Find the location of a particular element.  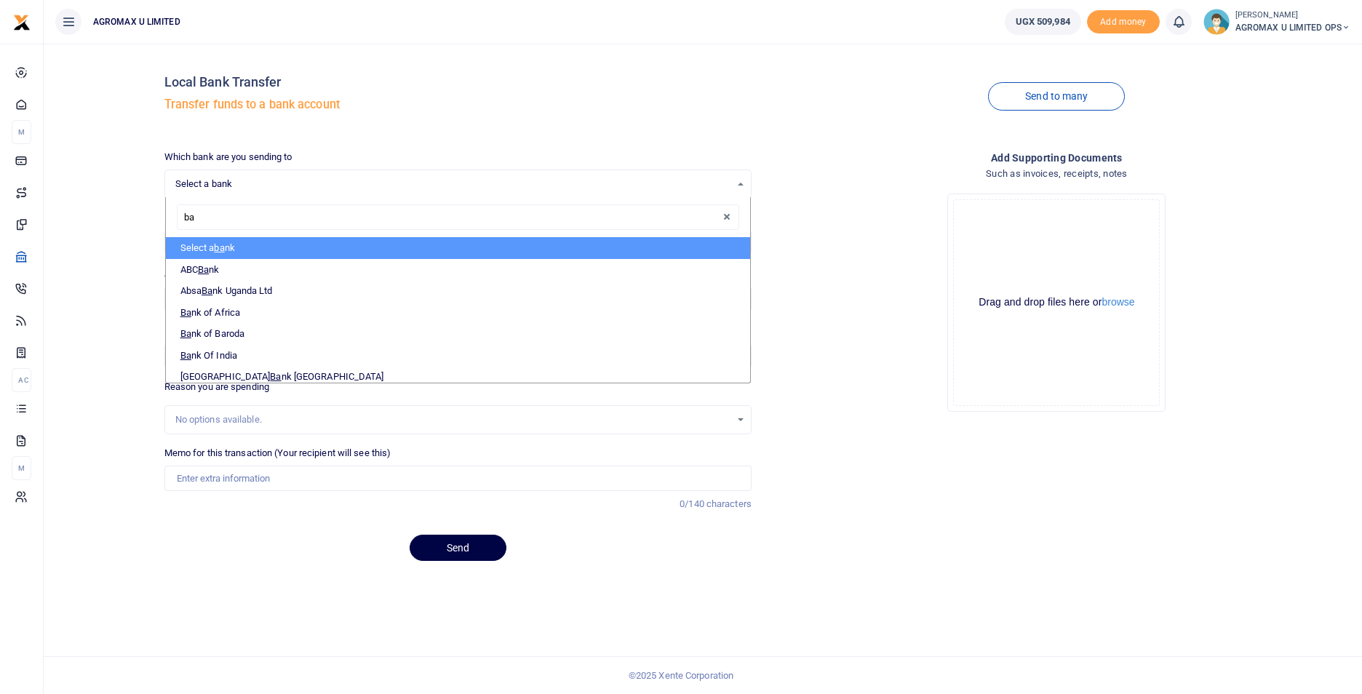

span: Select a bank is located at coordinates (453, 184).